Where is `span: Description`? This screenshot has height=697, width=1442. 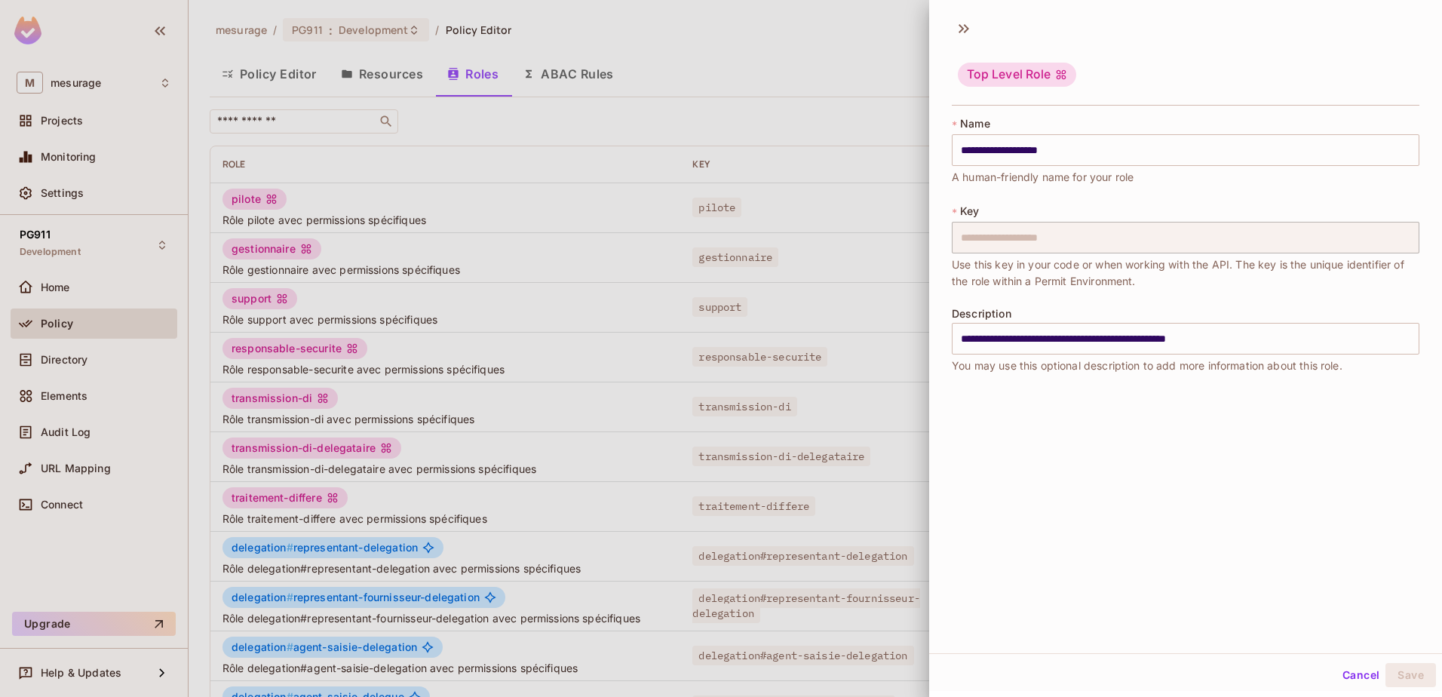 span: Description is located at coordinates (981, 314).